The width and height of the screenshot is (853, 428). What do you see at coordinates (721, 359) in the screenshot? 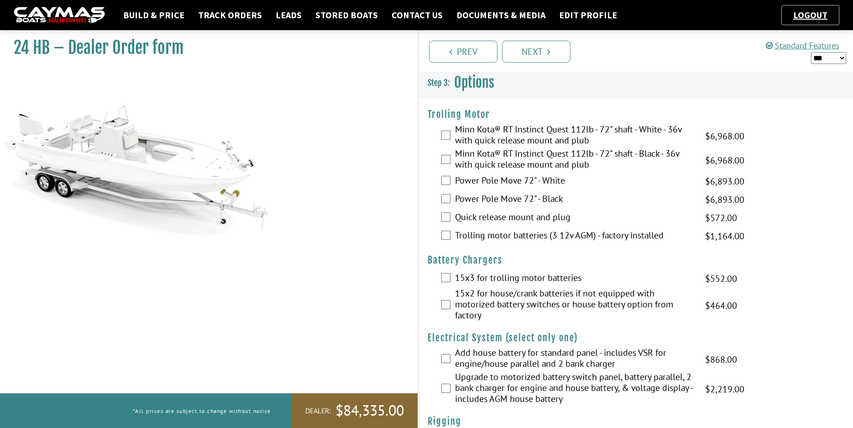
I see `span: $868.00` at bounding box center [721, 359].